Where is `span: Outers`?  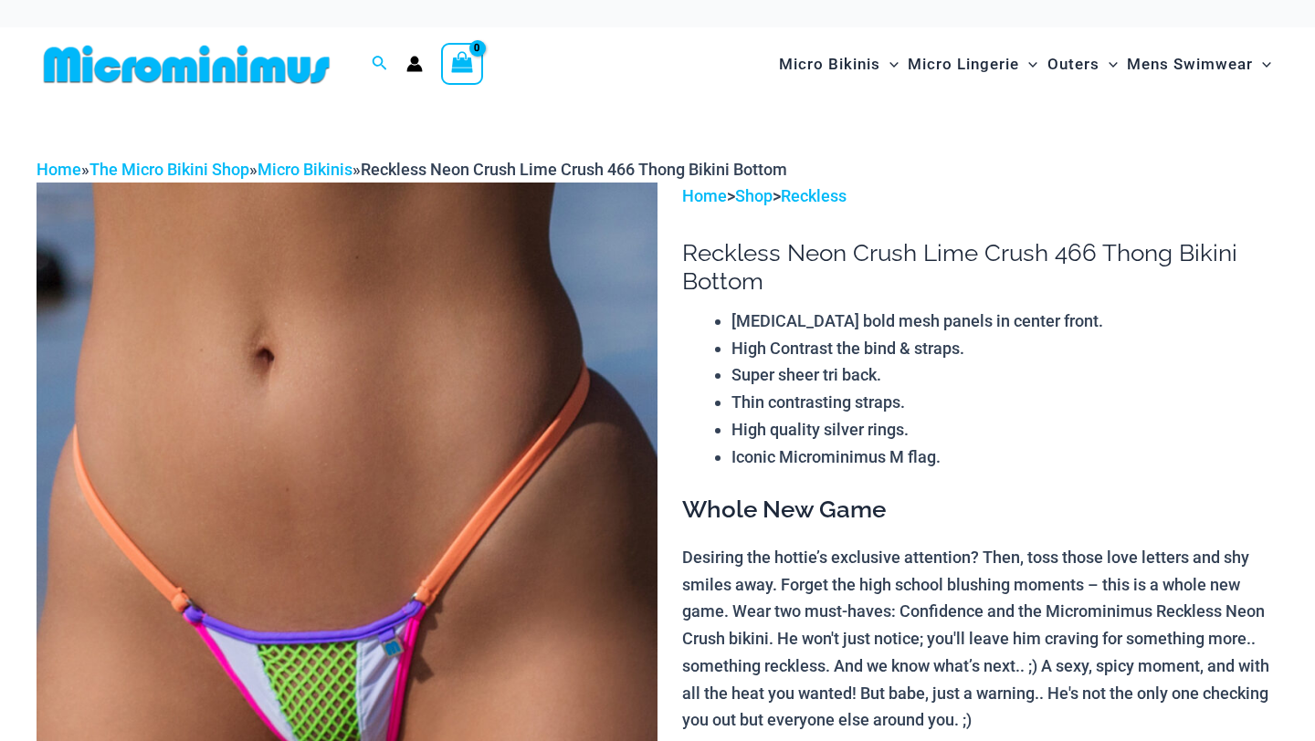 span: Outers is located at coordinates (1073, 64).